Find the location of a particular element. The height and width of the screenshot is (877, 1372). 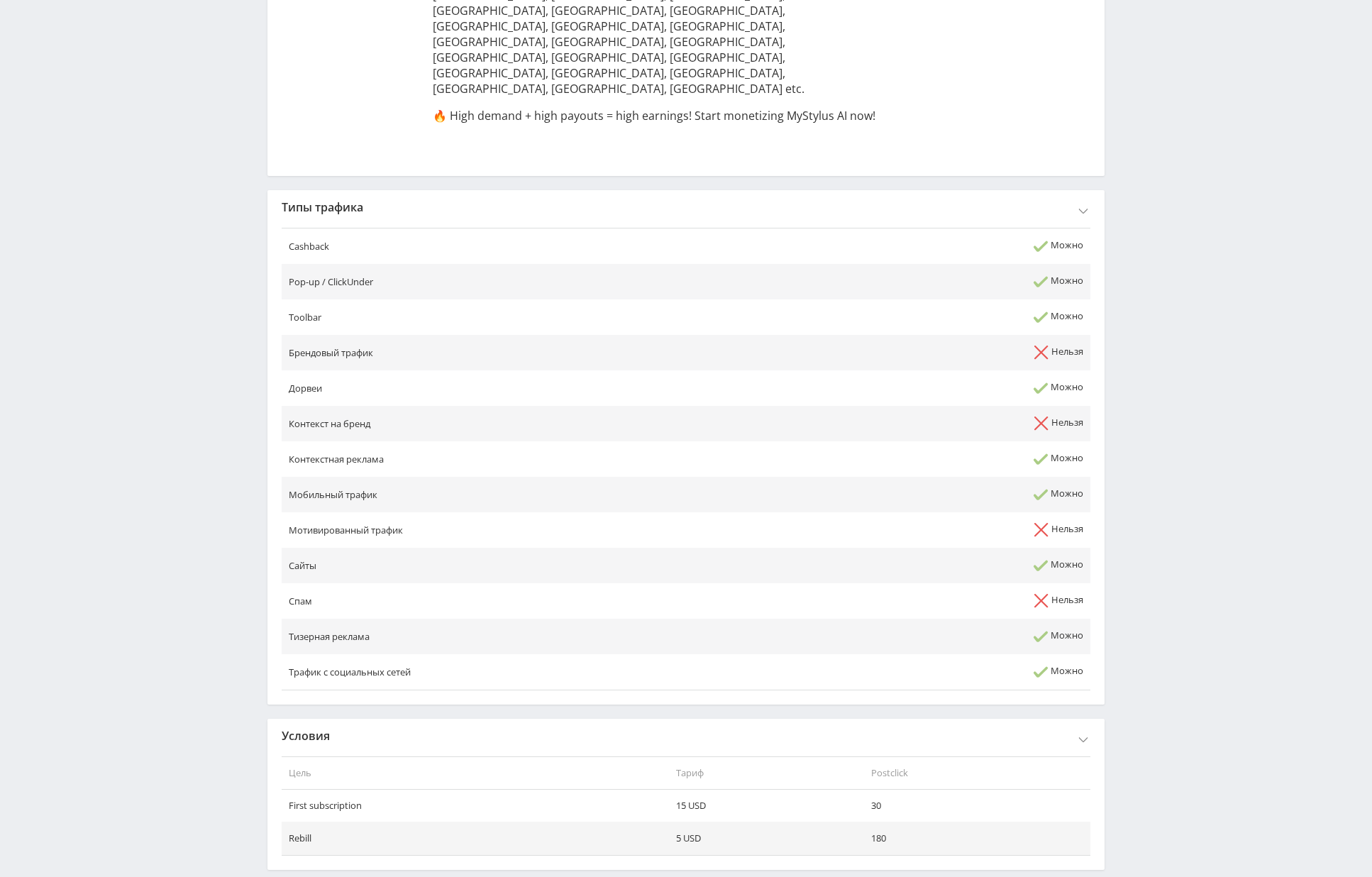

th: Цель is located at coordinates (475, 773).